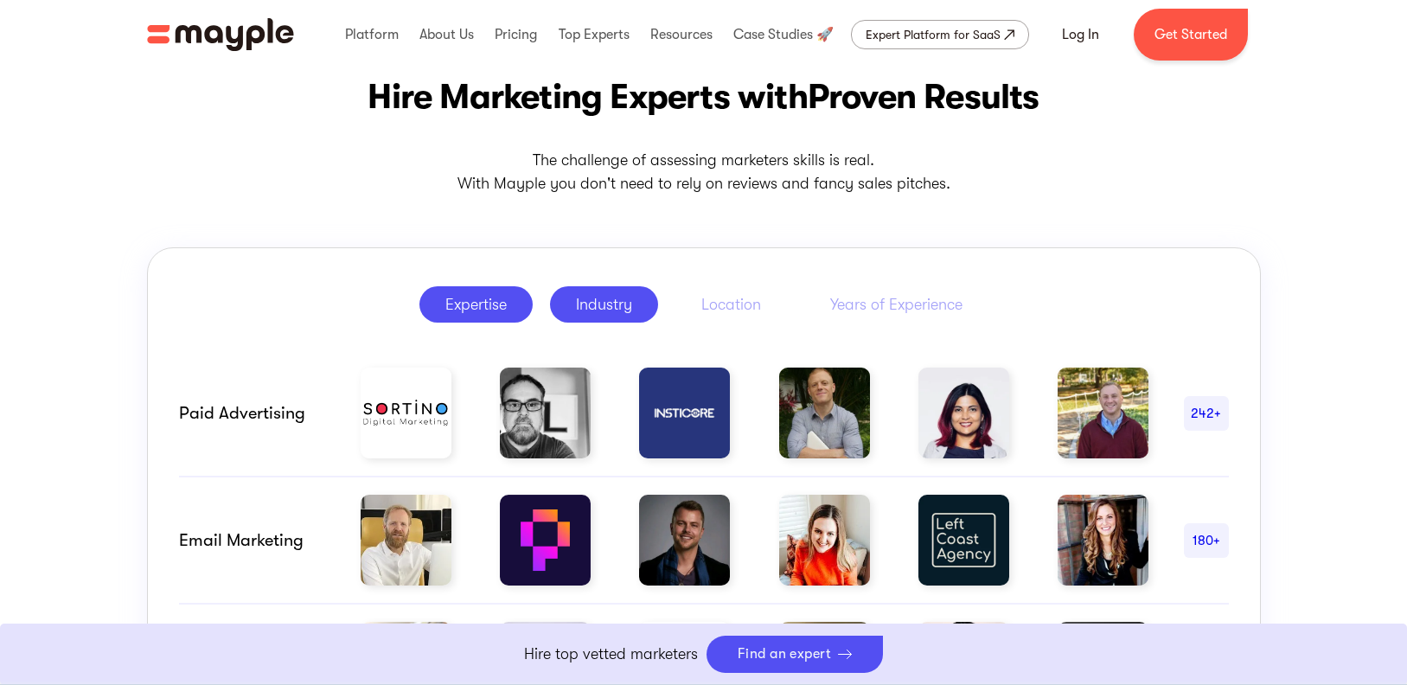 The width and height of the screenshot is (1407, 685). What do you see at coordinates (704, 172) in the screenshot?
I see `p: The challenge of assessing marketers skills is real. With Mayple you don't need to rely on review...` at bounding box center [704, 172].